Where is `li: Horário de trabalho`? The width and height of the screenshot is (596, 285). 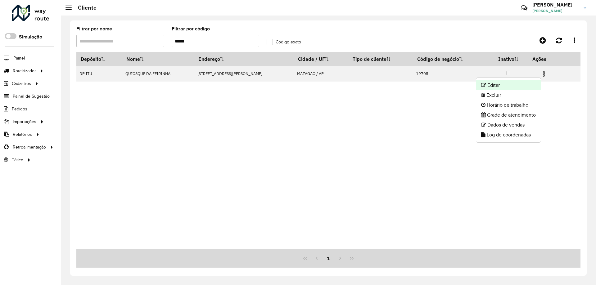
li: Horário de trabalho is located at coordinates (509, 105).